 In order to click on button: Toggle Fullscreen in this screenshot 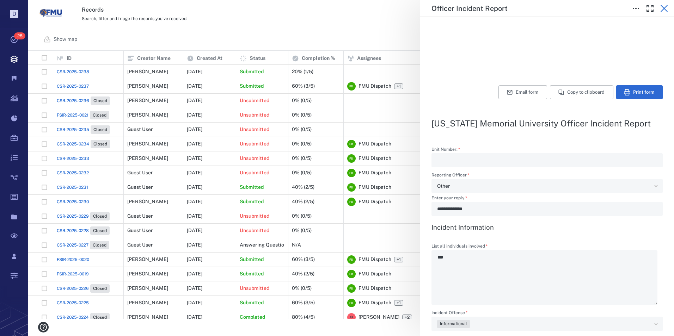, I will do `click(650, 8)`.